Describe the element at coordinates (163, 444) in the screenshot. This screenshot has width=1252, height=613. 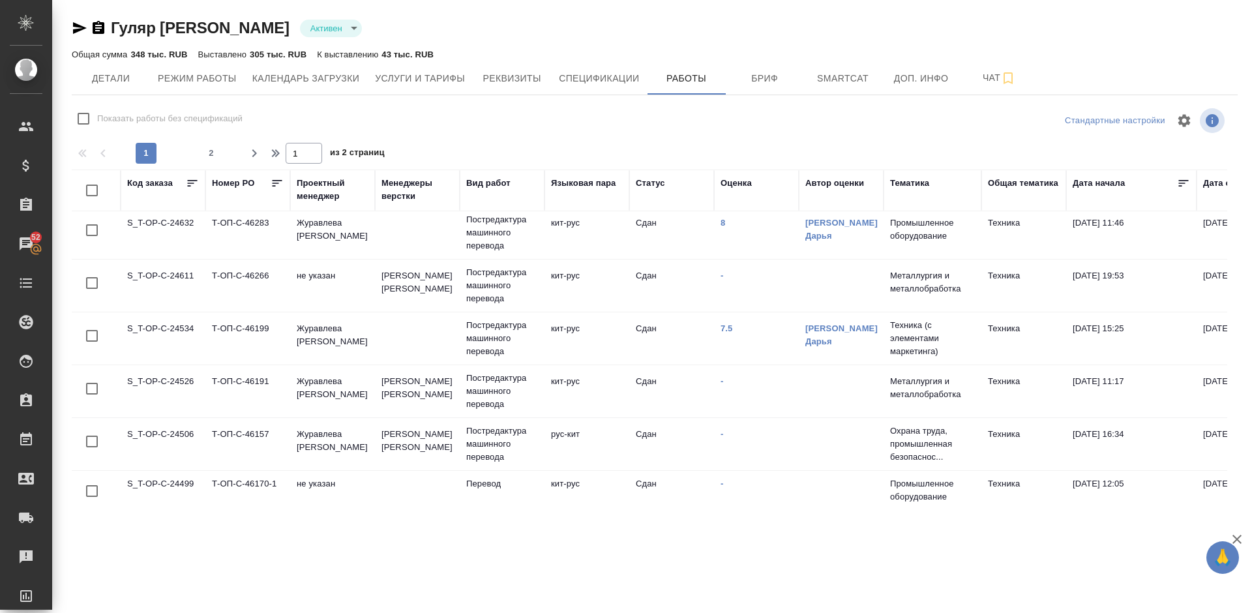
I see `td: S_T-OP-C-24506` at that location.